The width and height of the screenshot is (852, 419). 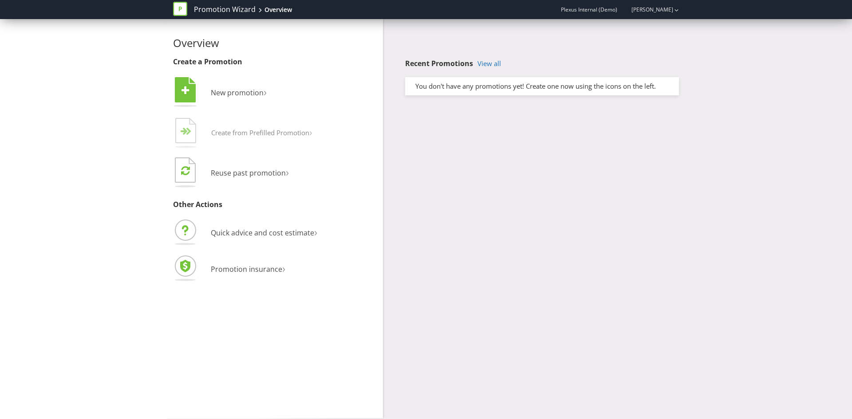 What do you see at coordinates (224, 9) in the screenshot?
I see `a: Promotion Wizard` at bounding box center [224, 9].